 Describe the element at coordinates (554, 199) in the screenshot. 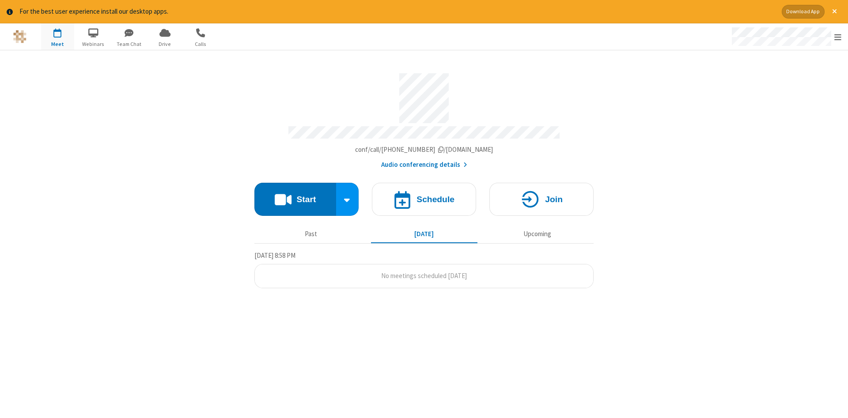

I see `h4: Join` at that location.